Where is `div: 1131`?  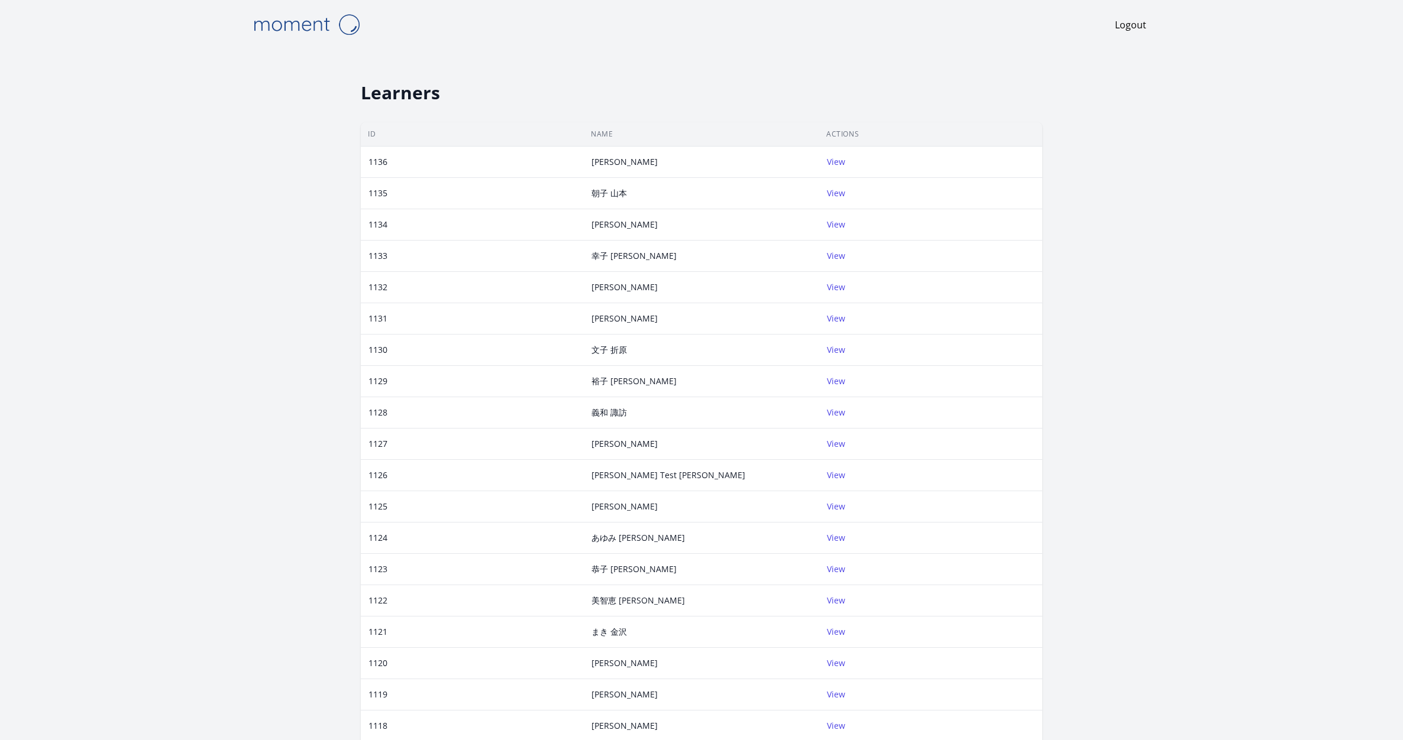 div: 1131 is located at coordinates (378, 319).